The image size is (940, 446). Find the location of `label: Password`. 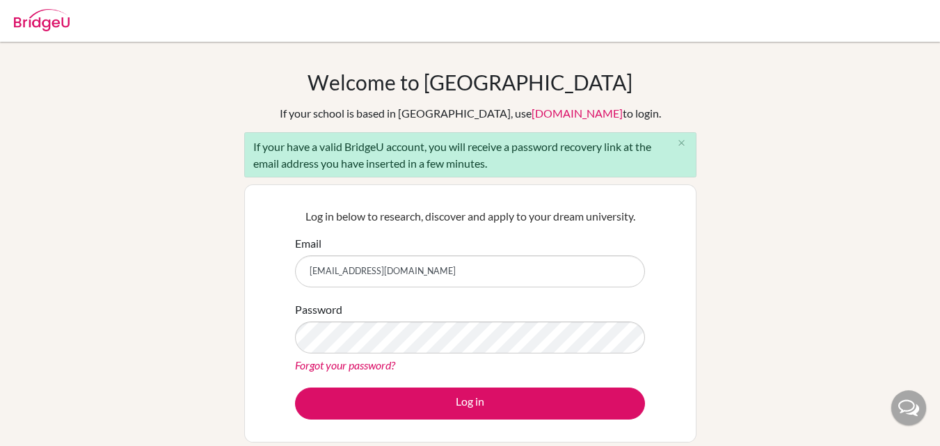

label: Password is located at coordinates (319, 310).